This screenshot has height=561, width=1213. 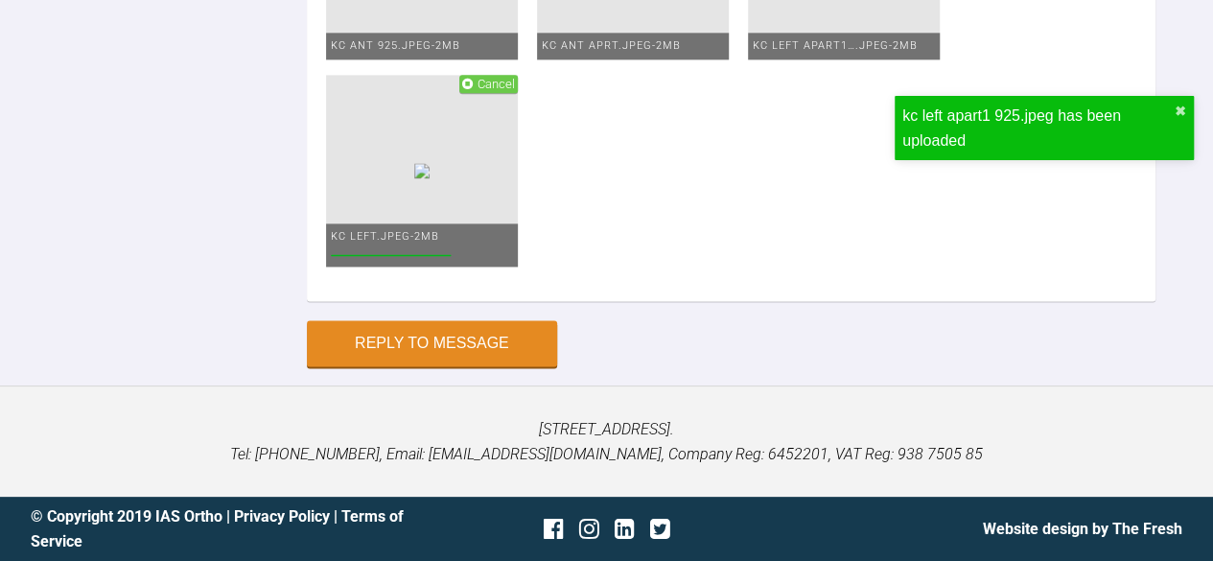 I want to click on span: Cancel, so click(x=496, y=83).